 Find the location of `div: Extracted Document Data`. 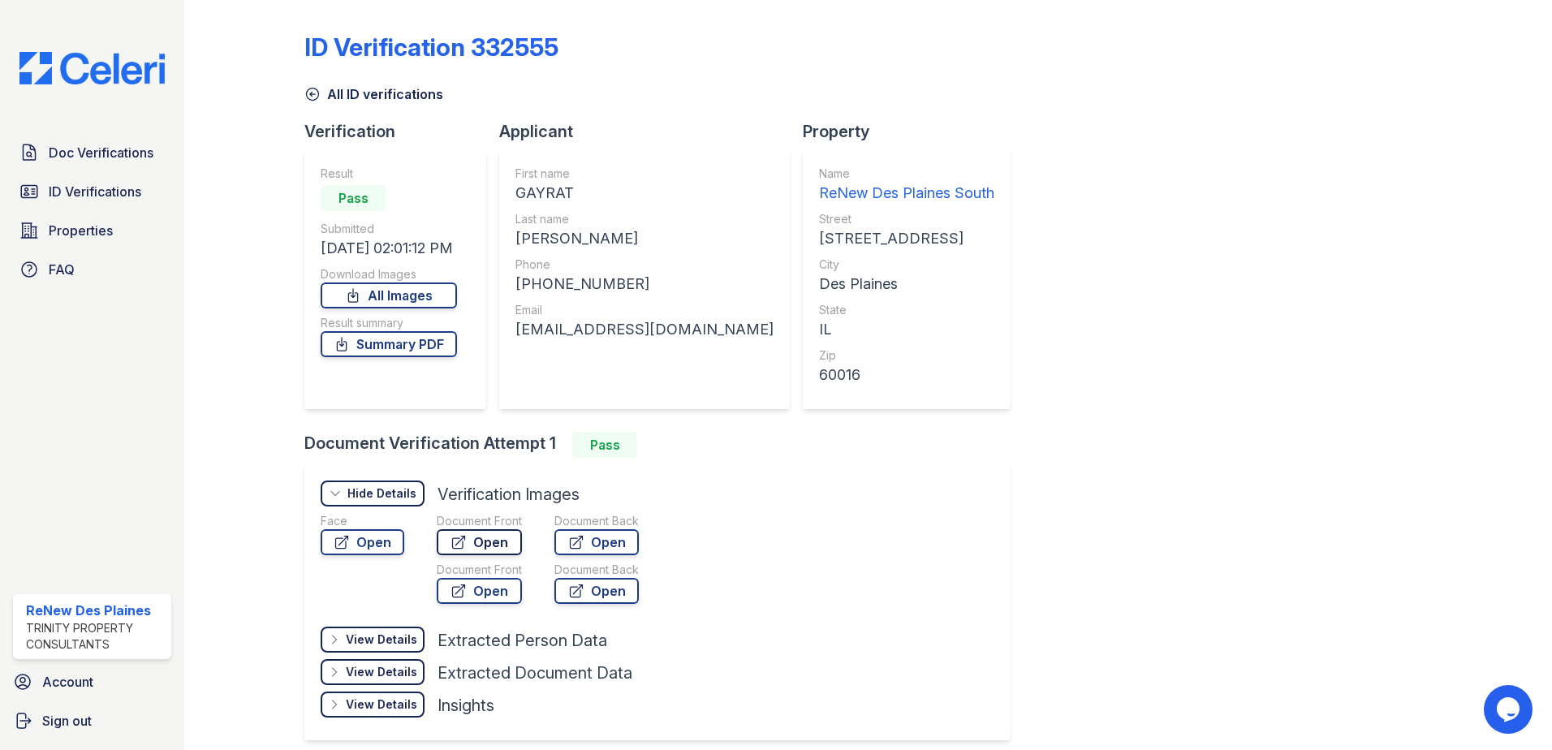

div: Extracted Document Data is located at coordinates (535, 673).